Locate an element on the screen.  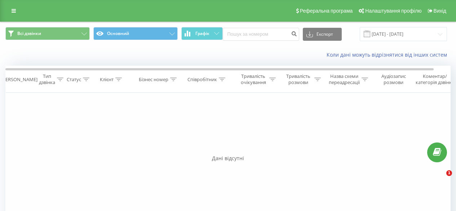
button: Всі дзвінки is located at coordinates (48, 34).